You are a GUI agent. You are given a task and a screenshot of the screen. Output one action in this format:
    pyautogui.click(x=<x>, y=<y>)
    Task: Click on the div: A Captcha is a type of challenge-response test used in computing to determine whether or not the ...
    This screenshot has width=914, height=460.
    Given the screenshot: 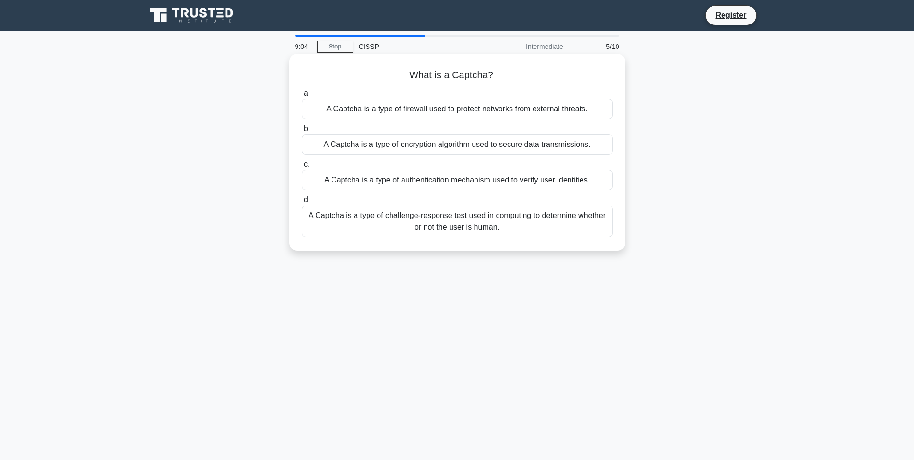 What is the action you would take?
    pyautogui.click(x=457, y=221)
    